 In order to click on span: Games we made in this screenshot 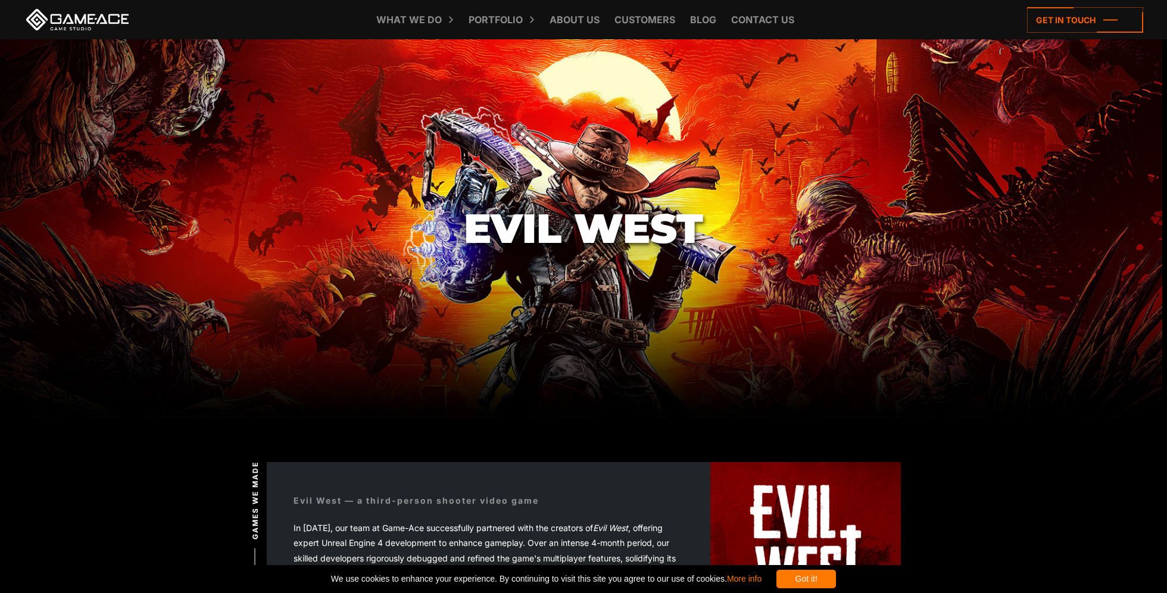, I will do `click(255, 500)`.